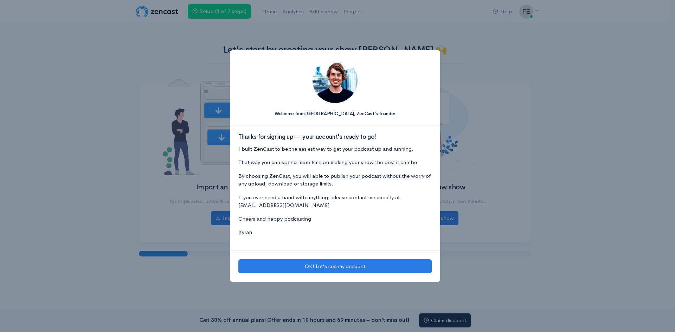  What do you see at coordinates (335, 267) in the screenshot?
I see `button: OK! Let's see my account` at bounding box center [335, 267].